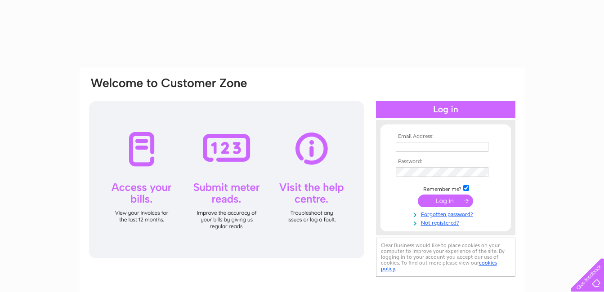  What do you see at coordinates (445, 201) in the screenshot?
I see `input: Submit` at bounding box center [445, 201].